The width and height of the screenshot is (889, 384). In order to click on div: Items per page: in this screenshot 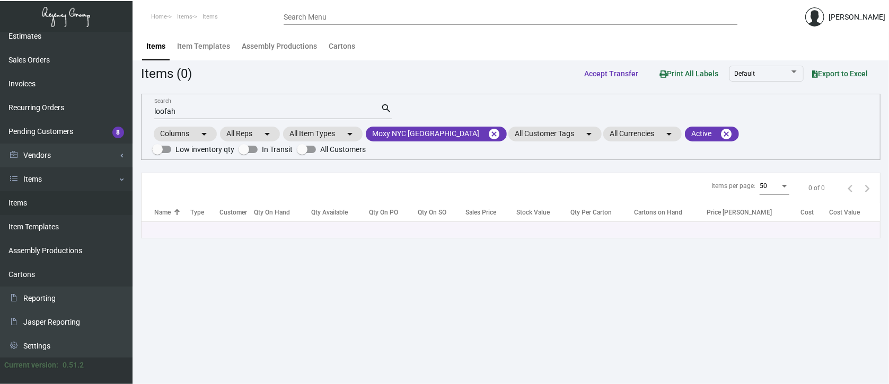, I will do `click(733, 186)`.